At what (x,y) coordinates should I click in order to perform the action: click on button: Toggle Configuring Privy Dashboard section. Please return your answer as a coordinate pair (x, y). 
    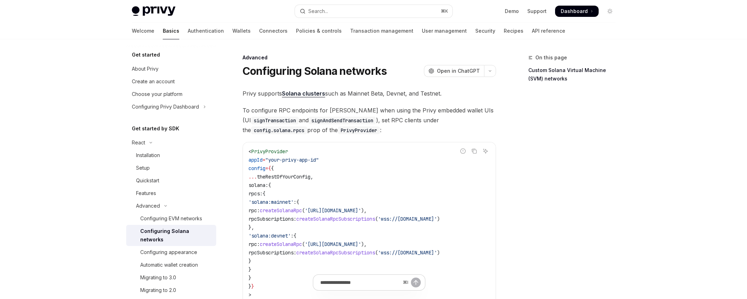
    Looking at the image, I should click on (171, 107).